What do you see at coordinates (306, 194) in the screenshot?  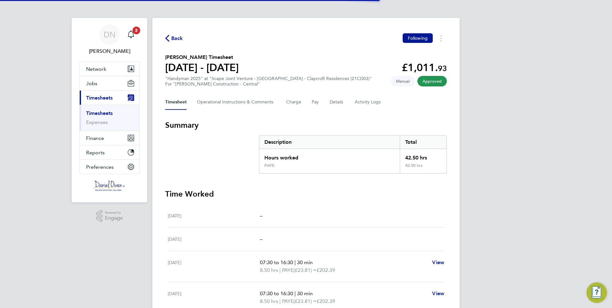 I see `h3: Time Worked` at bounding box center [306, 194].